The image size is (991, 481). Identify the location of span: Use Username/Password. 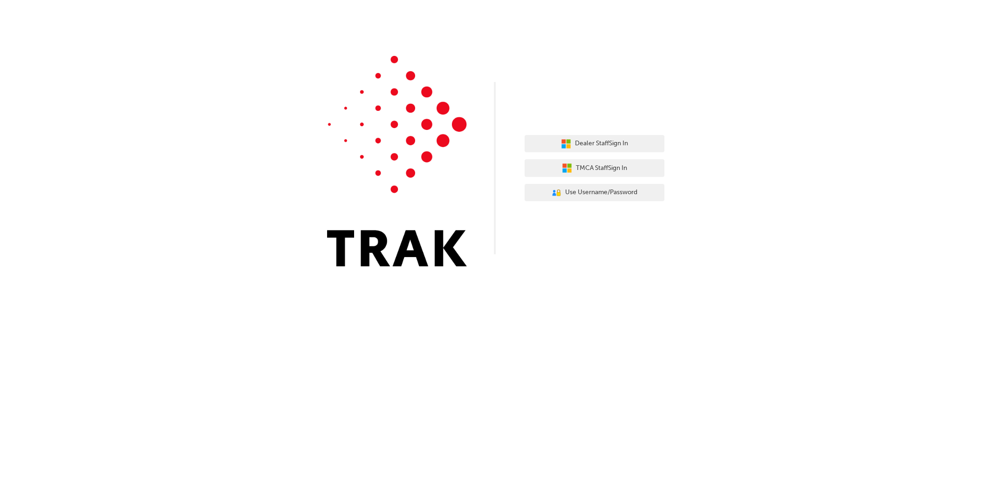
(601, 192).